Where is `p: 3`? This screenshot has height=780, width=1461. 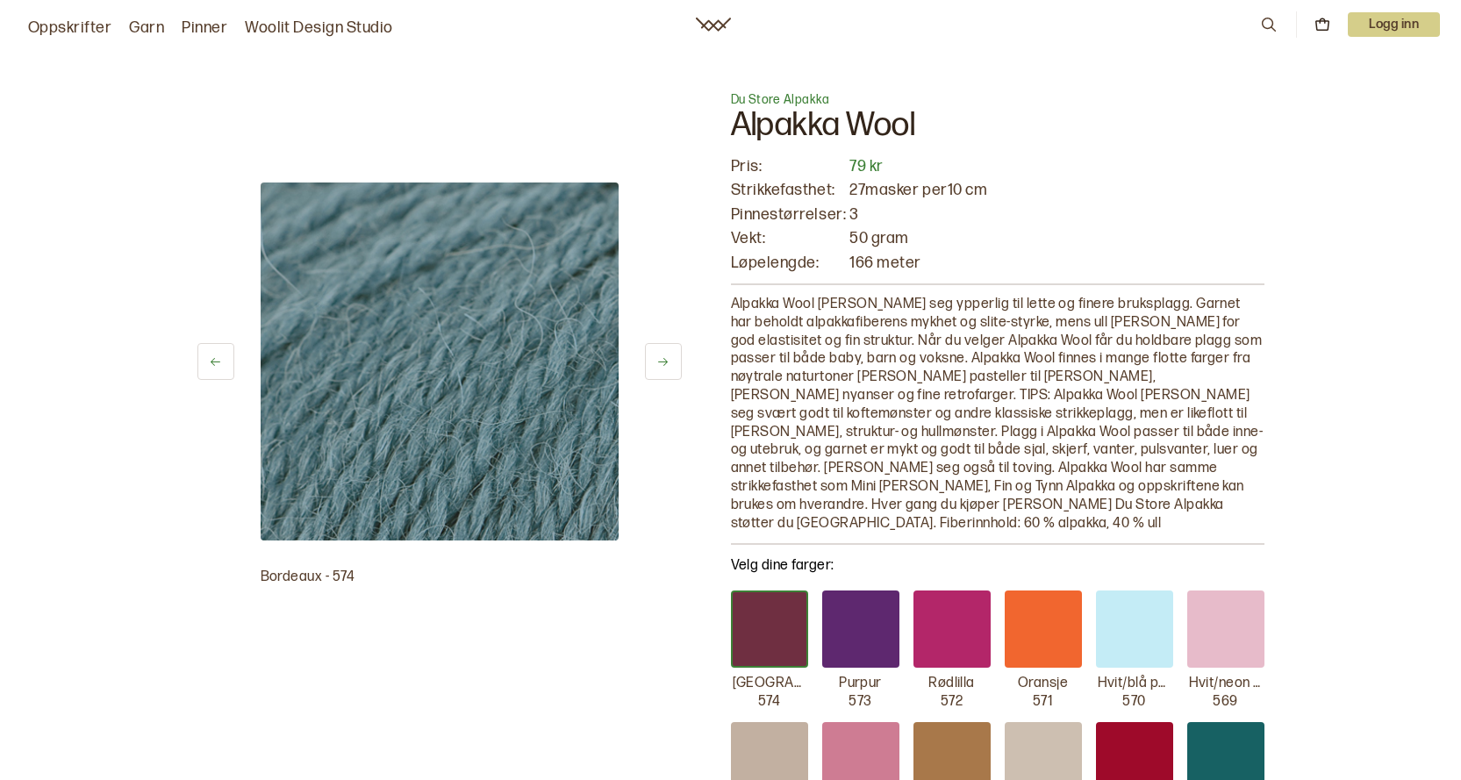
p: 3 is located at coordinates (1057, 214).